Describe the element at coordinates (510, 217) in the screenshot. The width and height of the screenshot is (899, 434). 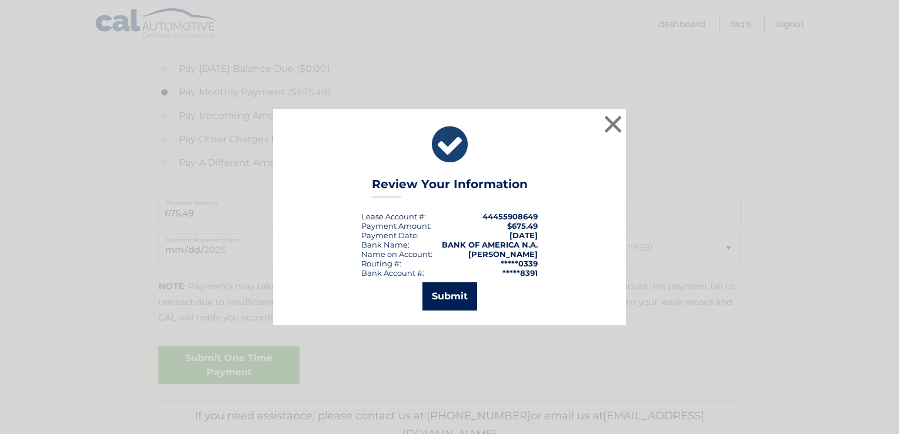
I see `strong: 44455908649` at that location.